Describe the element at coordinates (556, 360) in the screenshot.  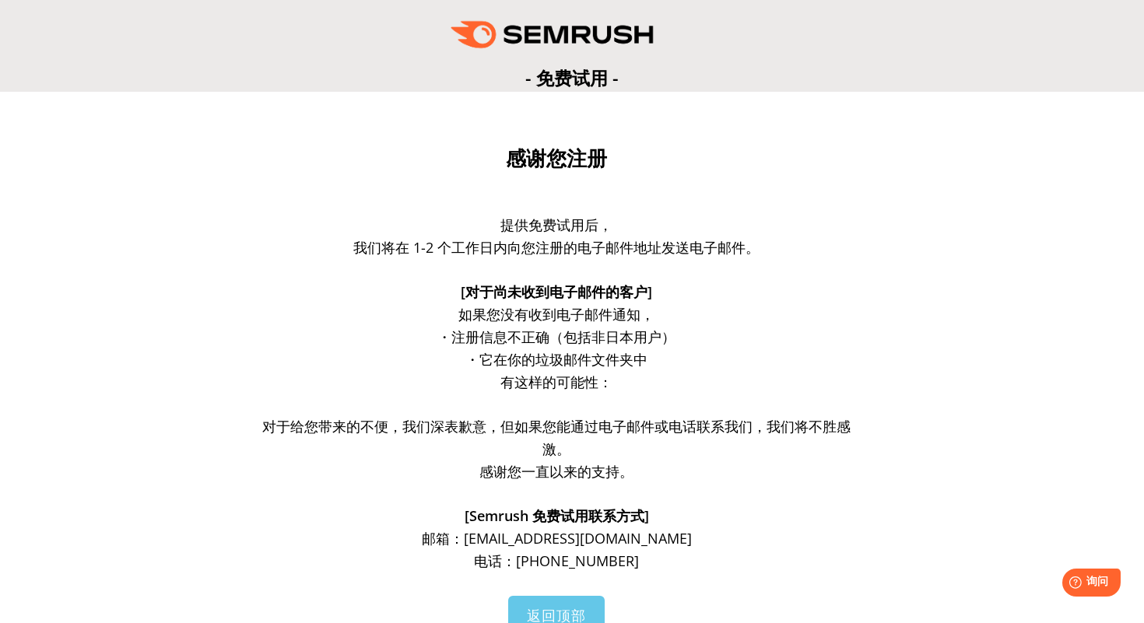
I see `font: ・它在你的垃圾邮件文件夹中` at that location.